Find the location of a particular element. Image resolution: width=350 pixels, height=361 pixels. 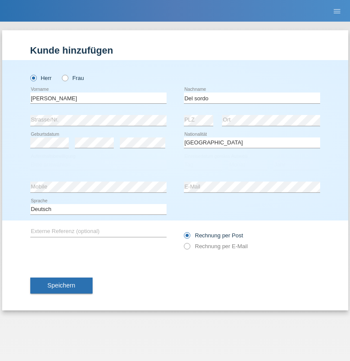

h1: Kunde hinzufügen is located at coordinates (175, 50).